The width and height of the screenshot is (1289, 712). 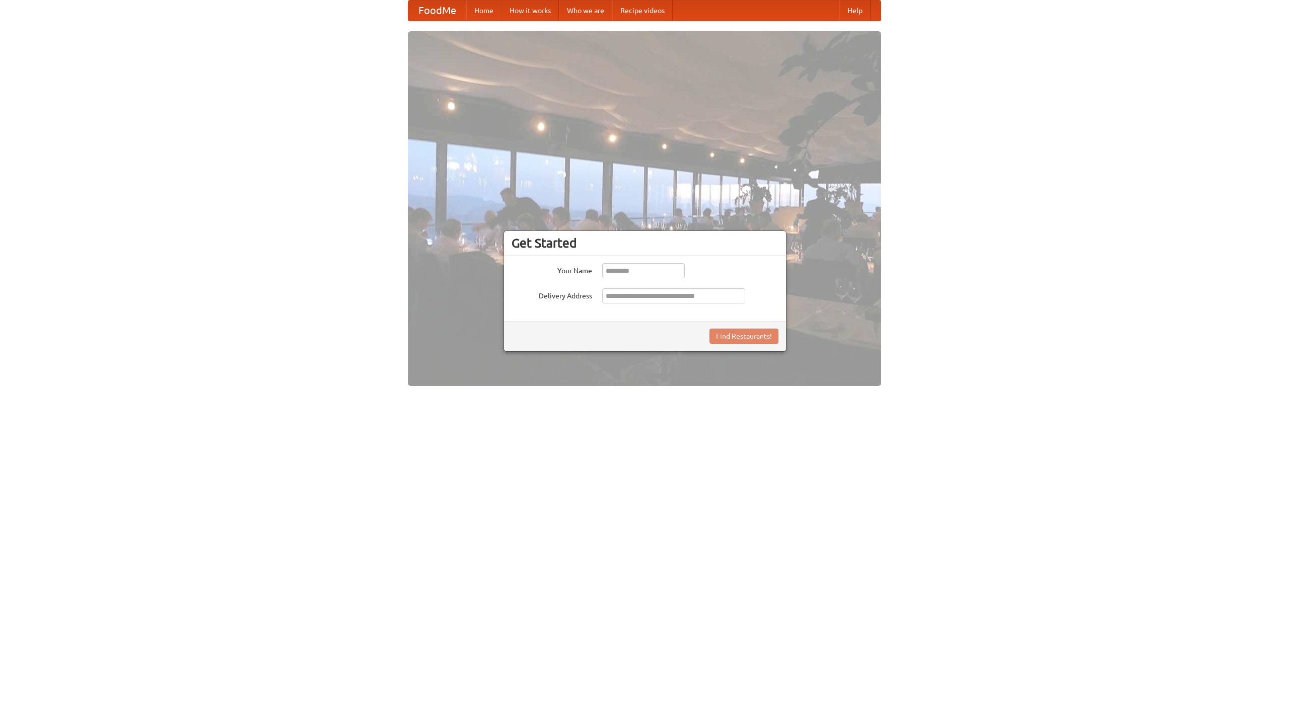 I want to click on a: Recipe videos, so click(x=642, y=11).